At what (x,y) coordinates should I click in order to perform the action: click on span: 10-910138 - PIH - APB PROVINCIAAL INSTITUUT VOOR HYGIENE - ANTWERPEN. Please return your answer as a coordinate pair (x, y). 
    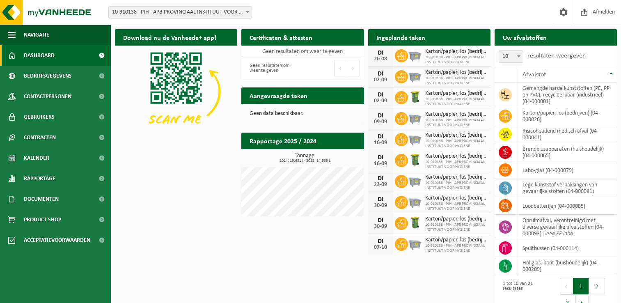
    Looking at the image, I should click on (180, 12).